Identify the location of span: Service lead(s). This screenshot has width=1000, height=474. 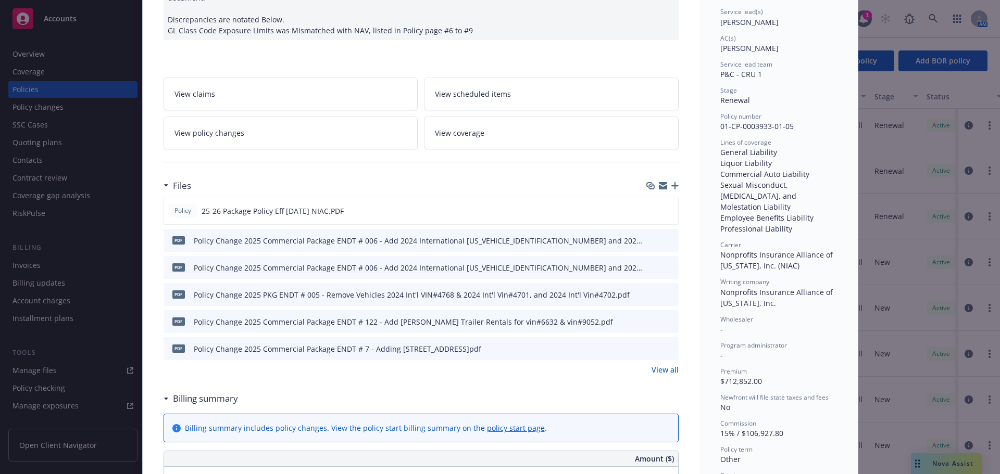
(741, 11).